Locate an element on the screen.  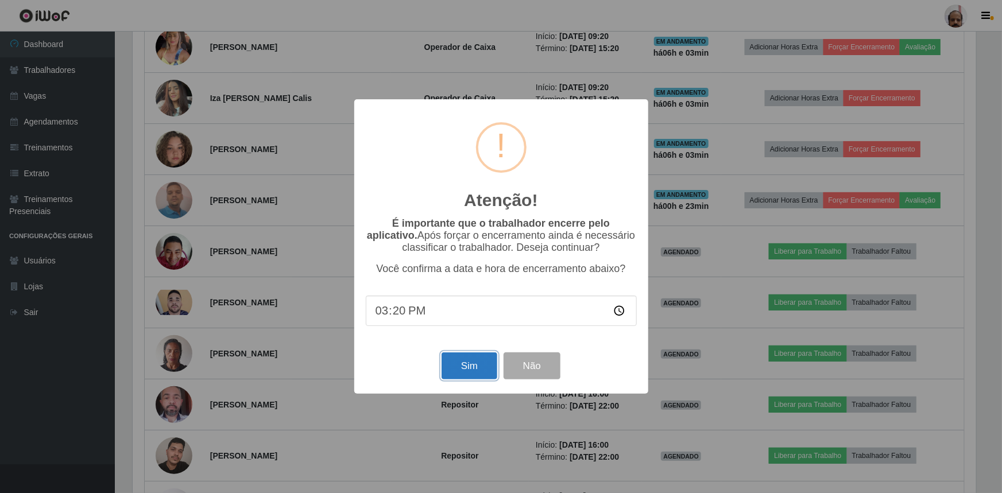
p: Você confirma a data e hora de encerramento abaixo? is located at coordinates (501, 269).